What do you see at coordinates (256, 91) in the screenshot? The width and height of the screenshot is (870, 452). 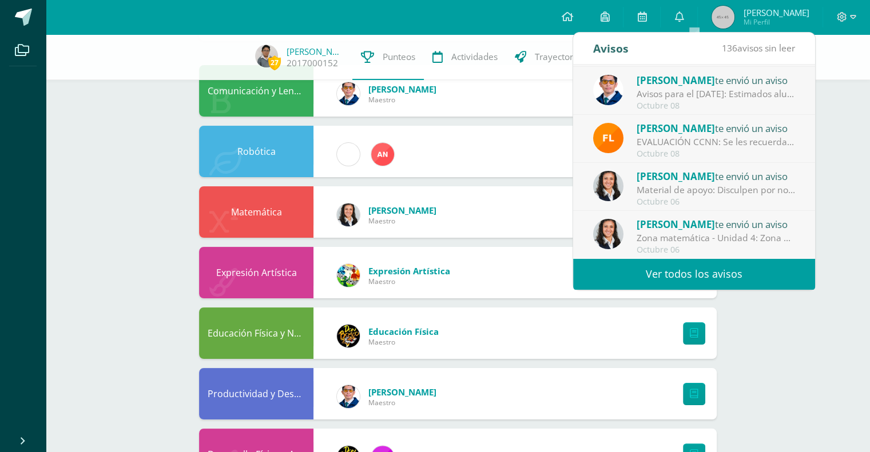 I see `div: Comunicación y Lenguaje L.1` at bounding box center [256, 91].